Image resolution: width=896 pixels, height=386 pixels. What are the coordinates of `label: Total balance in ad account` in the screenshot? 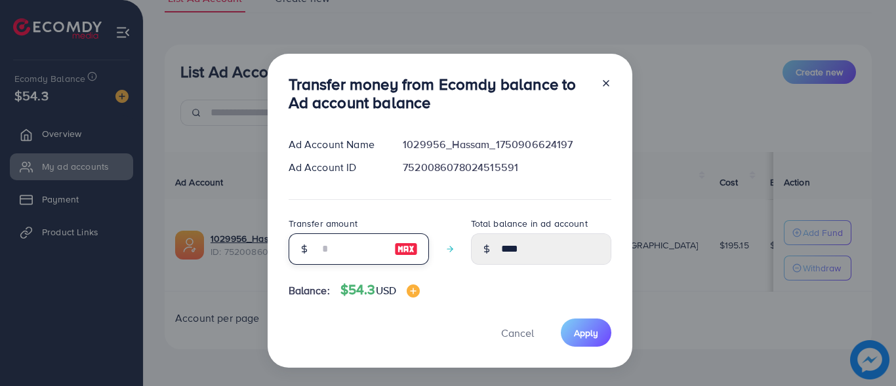 It's located at (529, 224).